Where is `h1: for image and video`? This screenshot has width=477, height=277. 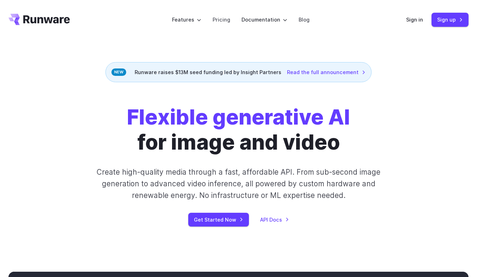 h1: for image and video is located at coordinates (238, 130).